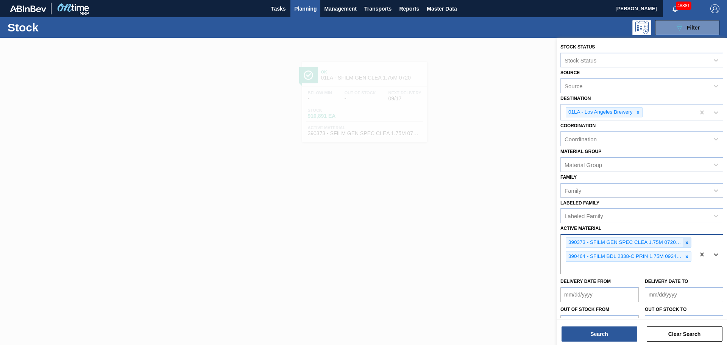 This screenshot has width=727, height=345. I want to click on label: Destination, so click(576, 98).